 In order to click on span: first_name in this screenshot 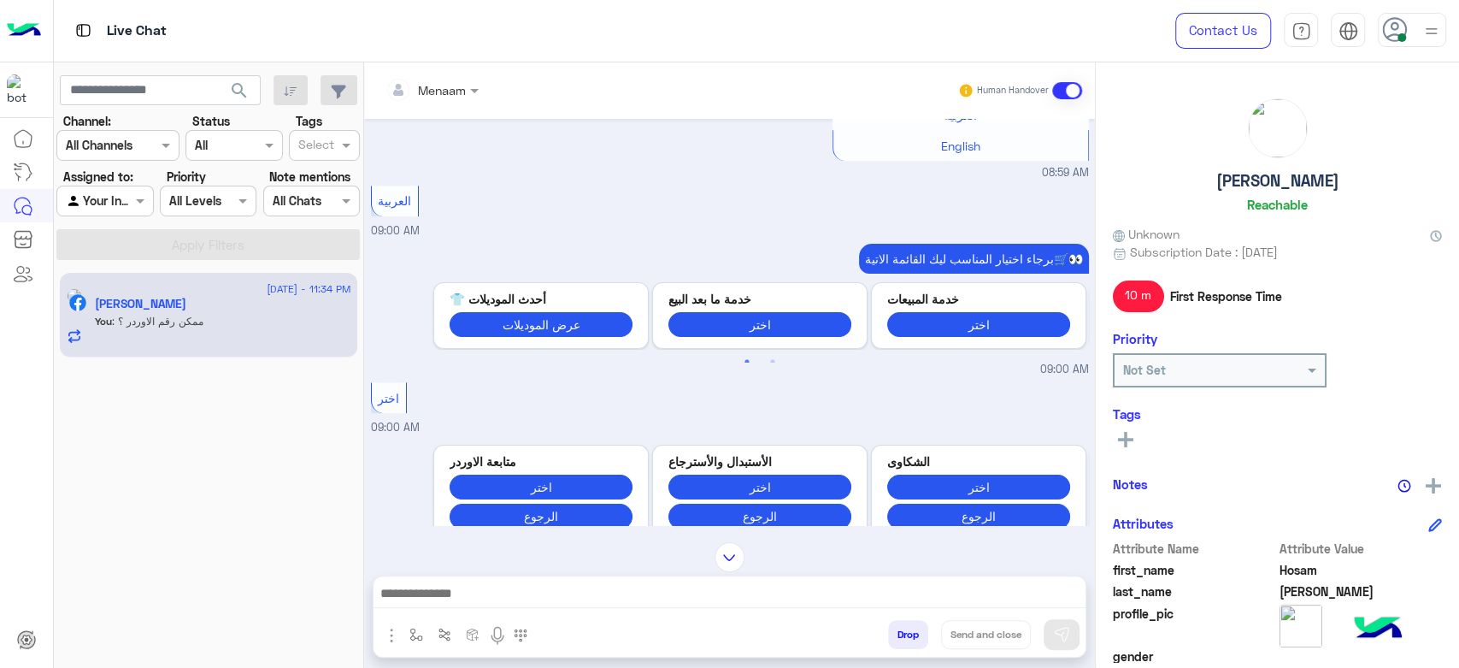, I will do `click(1194, 569)`.